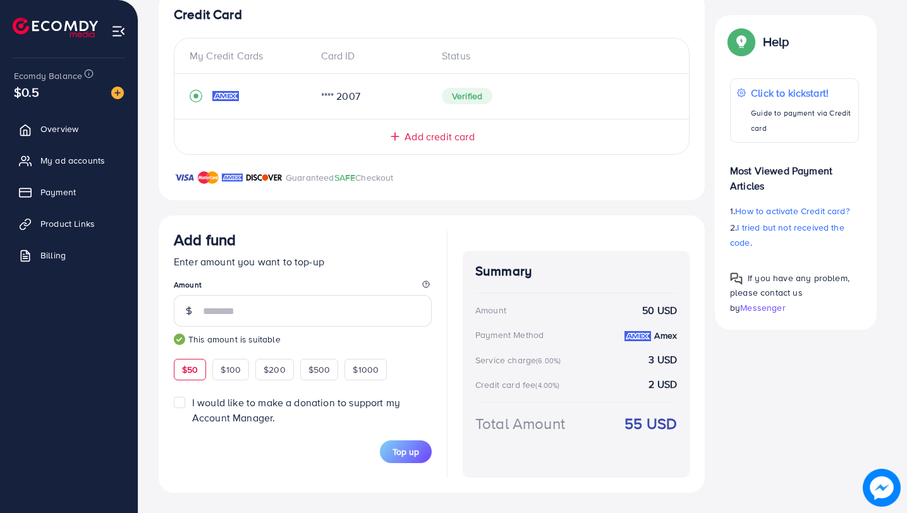  What do you see at coordinates (787, 235) in the screenshot?
I see `span: I tried but not received the code.` at bounding box center [787, 235].